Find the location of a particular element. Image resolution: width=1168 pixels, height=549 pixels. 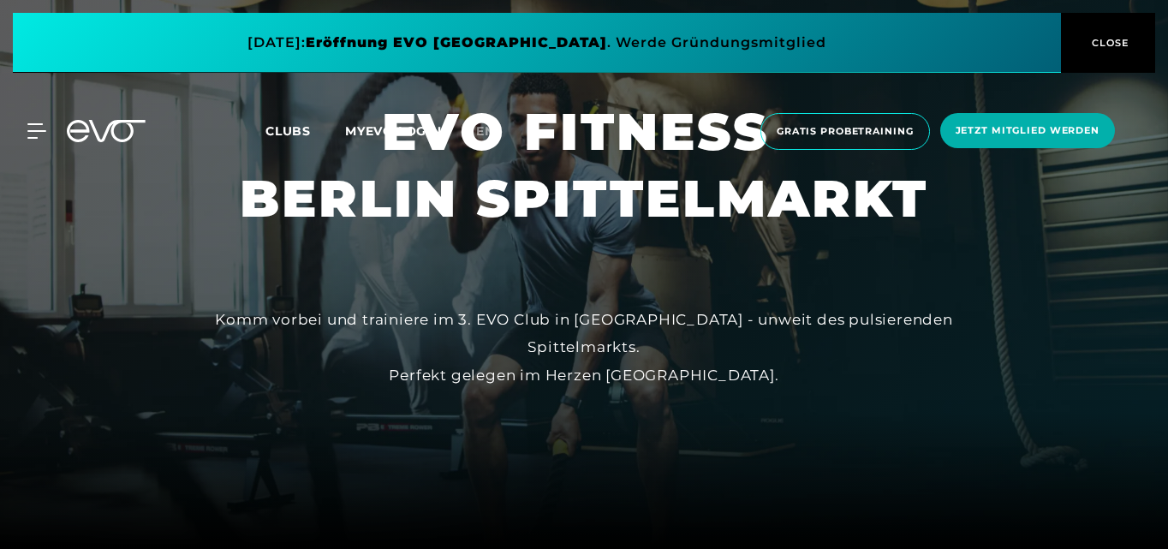

span: en is located at coordinates (486, 131).